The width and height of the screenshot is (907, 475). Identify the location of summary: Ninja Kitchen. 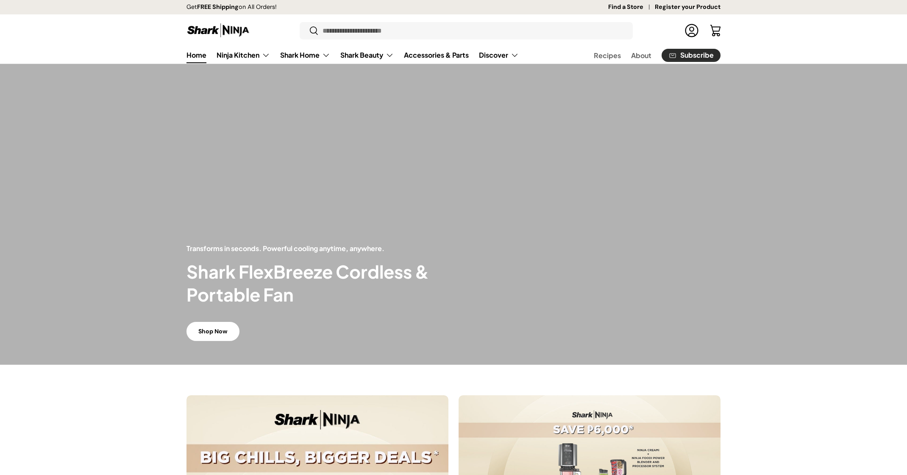
(243, 55).